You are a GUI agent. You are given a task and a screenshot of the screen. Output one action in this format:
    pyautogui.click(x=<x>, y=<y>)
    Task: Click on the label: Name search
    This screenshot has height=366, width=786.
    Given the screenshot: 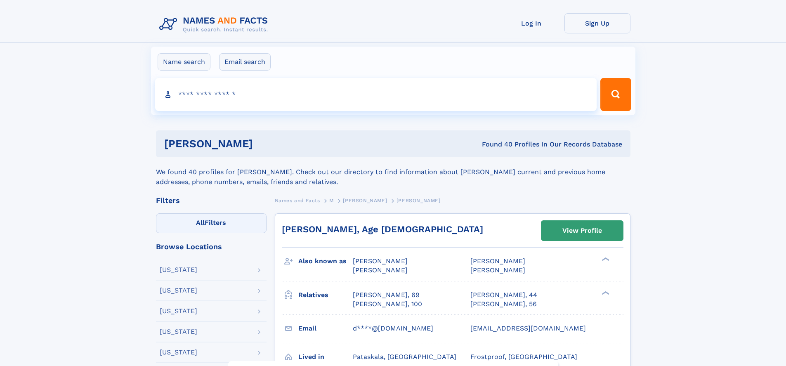 What is the action you would take?
    pyautogui.click(x=184, y=62)
    